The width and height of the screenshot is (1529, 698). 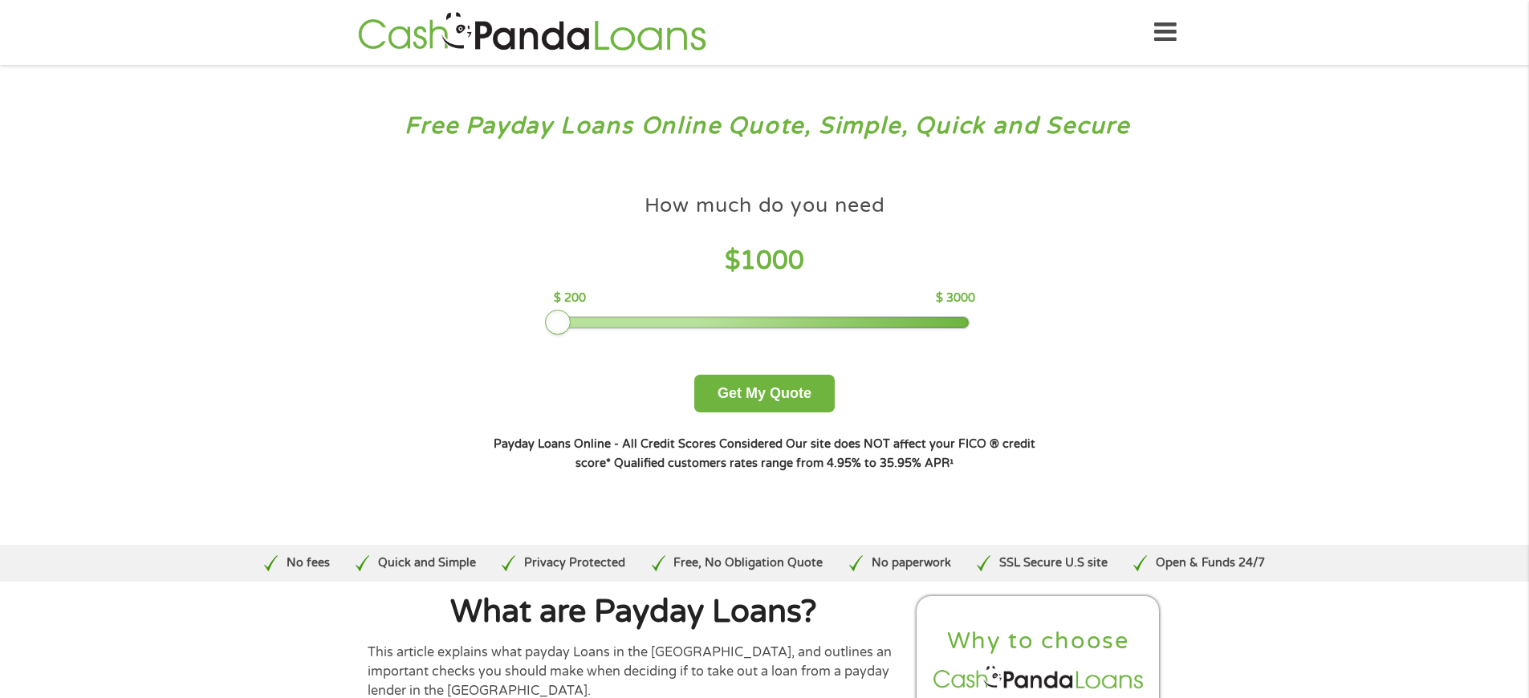 What do you see at coordinates (764, 393) in the screenshot?
I see `button: Get My Quote` at bounding box center [764, 393].